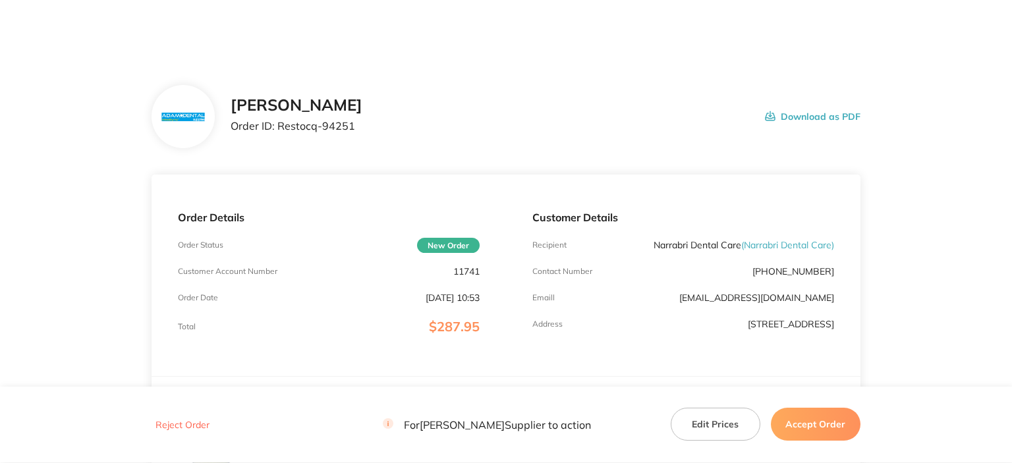  Describe the element at coordinates (544, 298) in the screenshot. I see `p: Emaill` at that location.